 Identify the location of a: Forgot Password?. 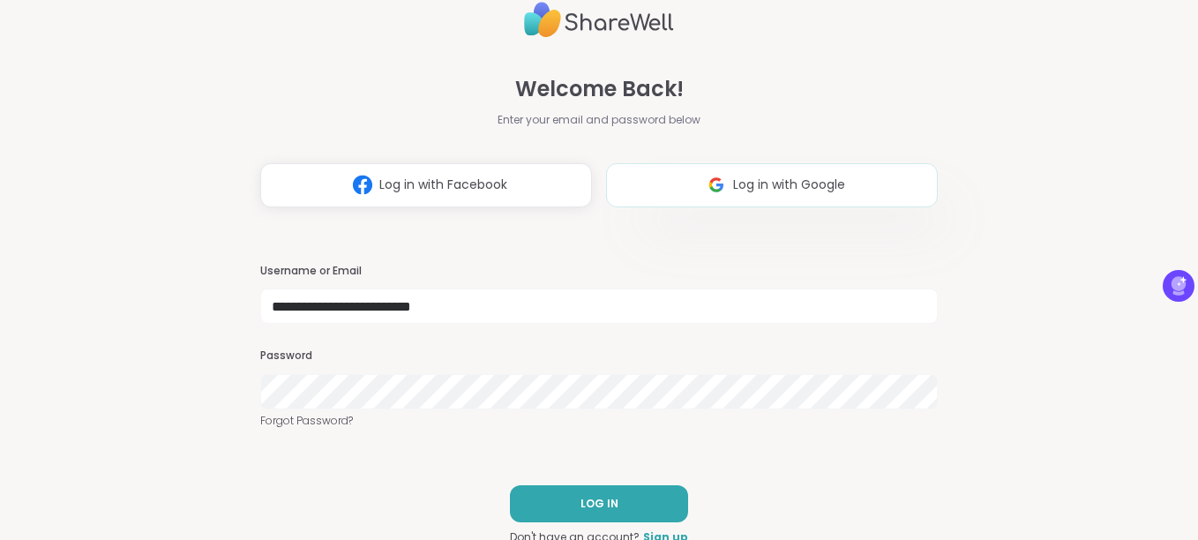
(599, 421).